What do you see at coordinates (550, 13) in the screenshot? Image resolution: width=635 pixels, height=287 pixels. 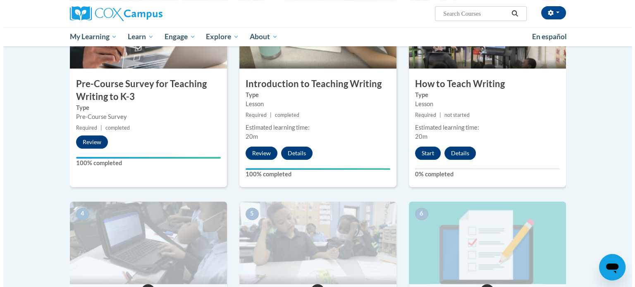 I see `button: Account Settings` at bounding box center [550, 13].